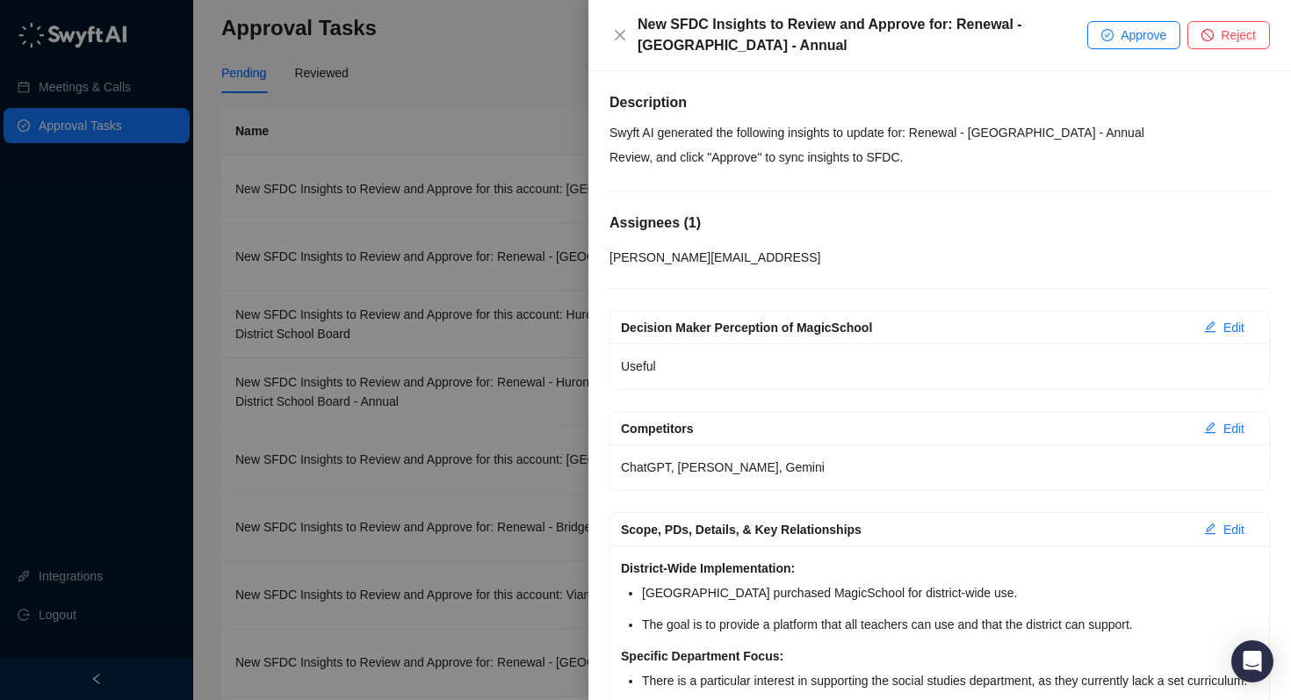 The width and height of the screenshot is (1291, 700). What do you see at coordinates (905, 328) in the screenshot?
I see `div: Decision Maker Perception of MagicSchool` at bounding box center [905, 328].